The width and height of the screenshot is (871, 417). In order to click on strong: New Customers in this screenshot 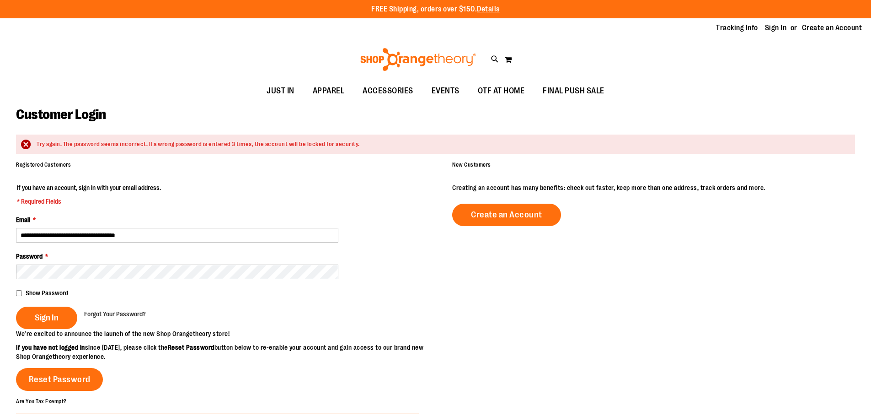, I will do `click(471, 165)`.